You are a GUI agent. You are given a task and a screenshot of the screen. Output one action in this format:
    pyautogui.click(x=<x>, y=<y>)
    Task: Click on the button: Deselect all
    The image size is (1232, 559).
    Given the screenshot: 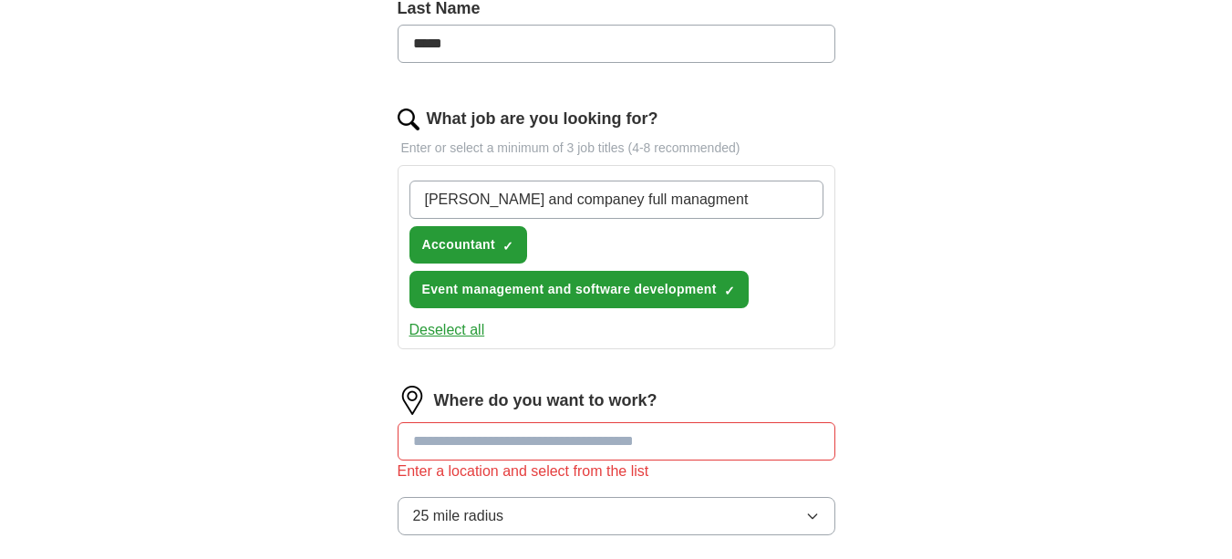 What is the action you would take?
    pyautogui.click(x=447, y=330)
    